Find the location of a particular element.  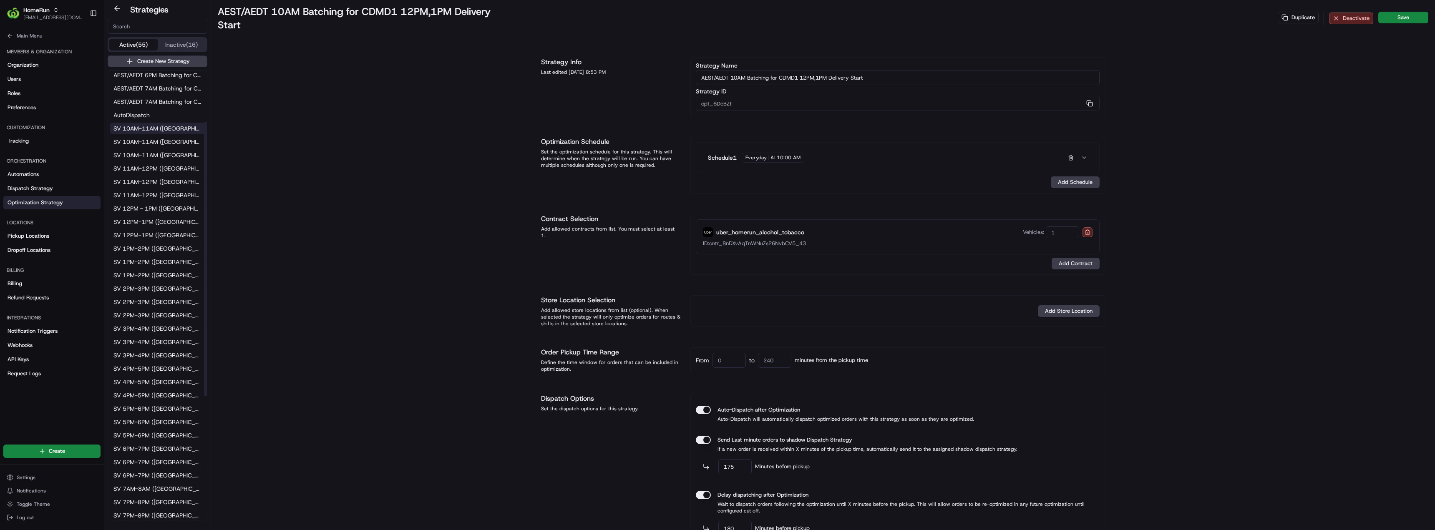

span: AEST/AEDT 7AM Batching for CDAM2 9AM,10AM,11AM Delivery Start is located at coordinates (157, 88).